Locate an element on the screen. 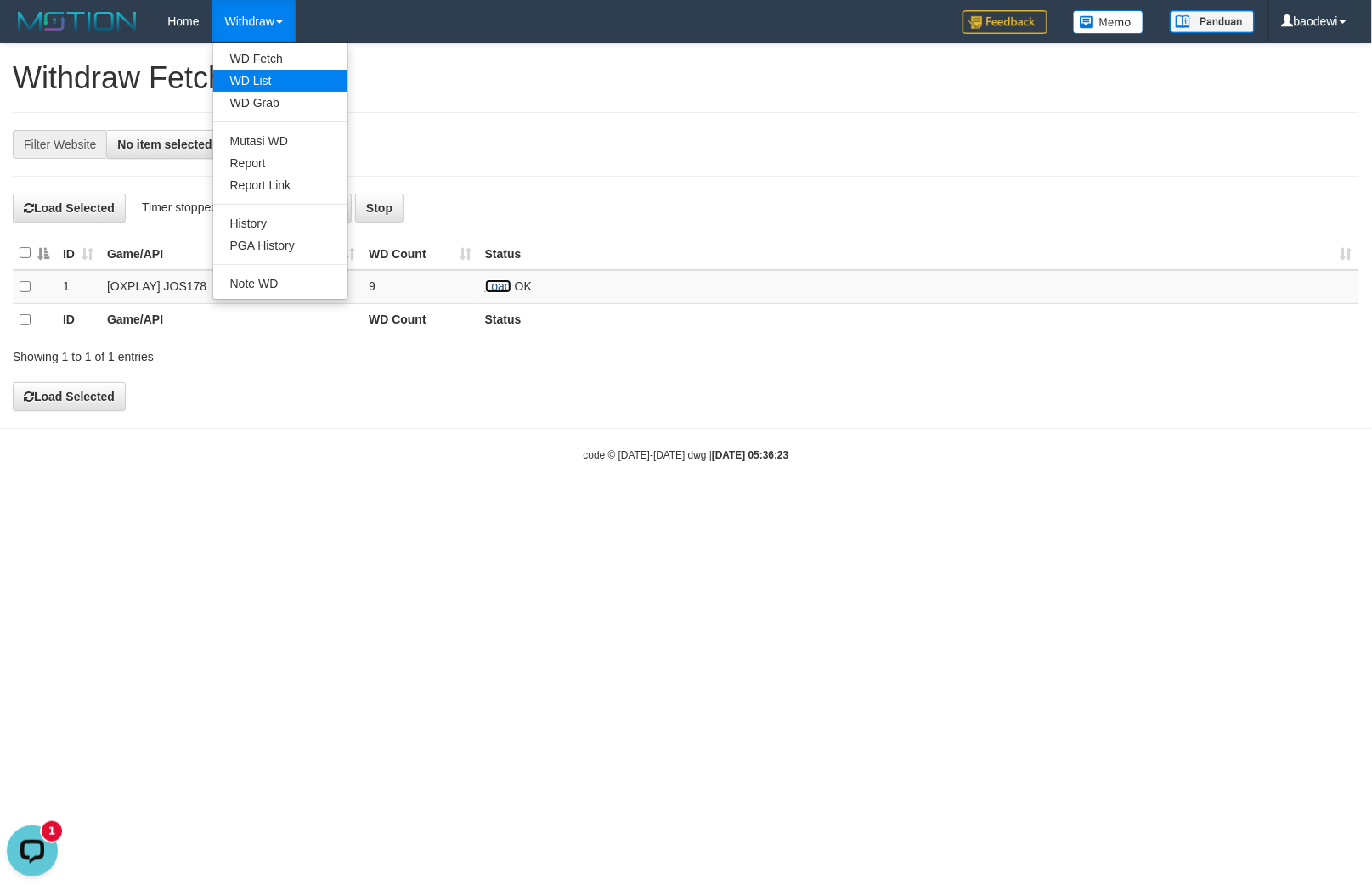 Image resolution: width=1372 pixels, height=890 pixels. th: ID is located at coordinates (78, 320).